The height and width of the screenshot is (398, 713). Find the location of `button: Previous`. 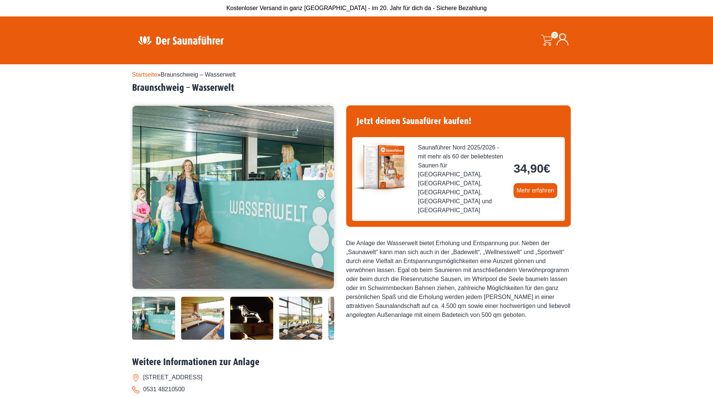

button: Previous is located at coordinates (149, 199).